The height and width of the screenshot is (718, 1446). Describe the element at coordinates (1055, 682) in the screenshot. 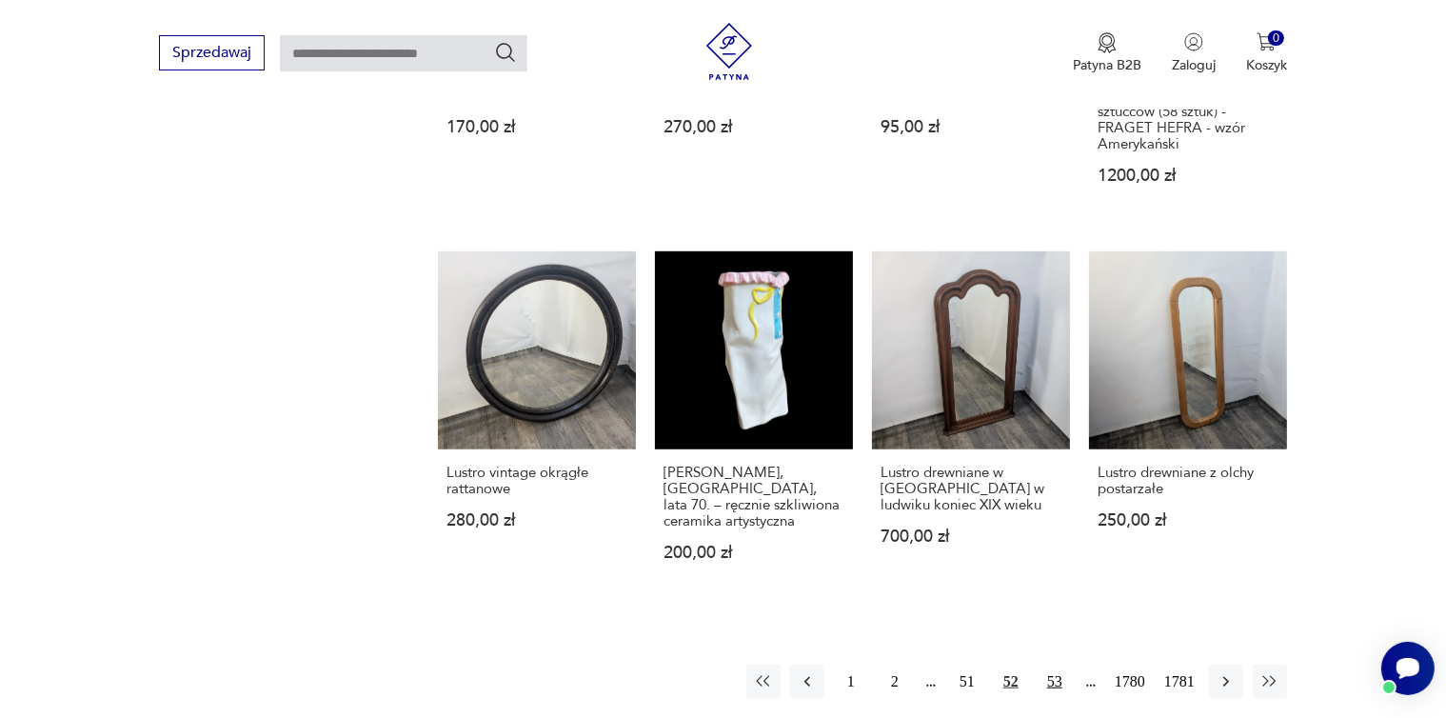

I see `button: 53` at that location.